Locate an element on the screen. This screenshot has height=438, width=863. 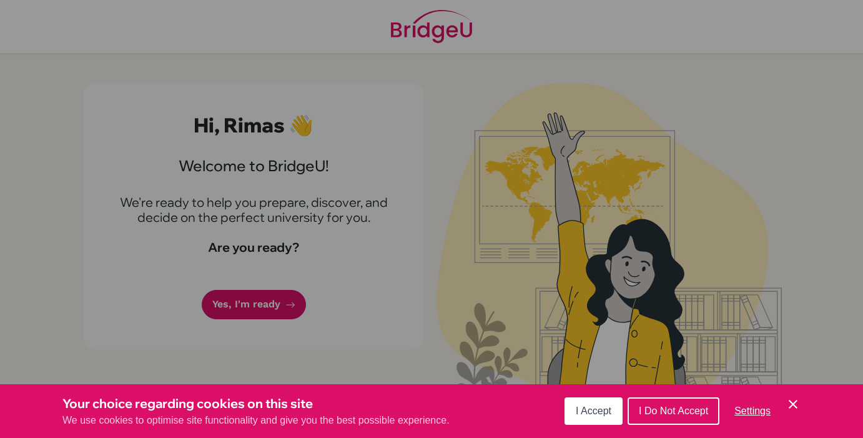
button: I Accept is located at coordinates (593, 411).